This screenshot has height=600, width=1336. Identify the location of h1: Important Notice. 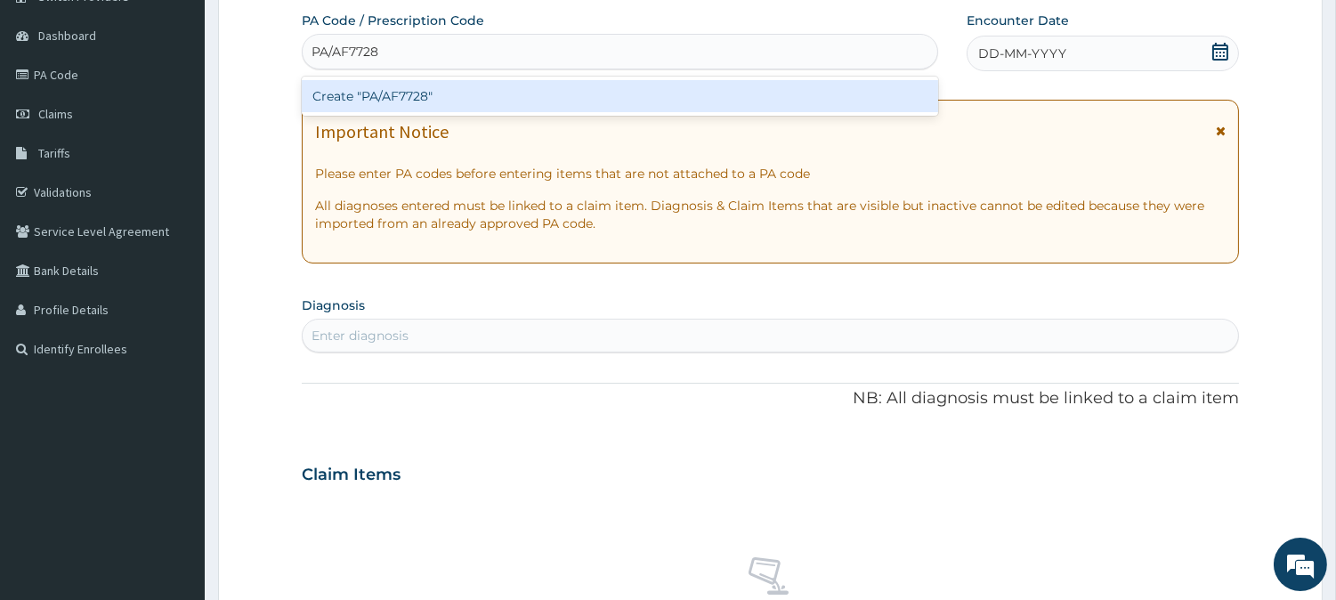
(382, 132).